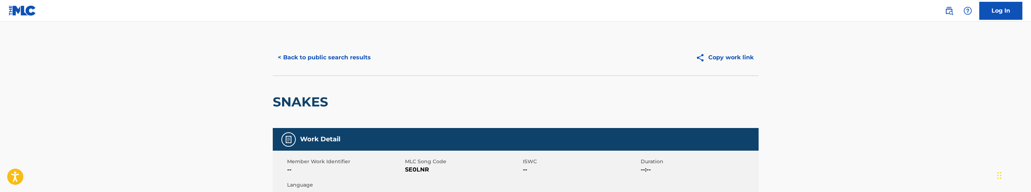  What do you see at coordinates (949, 11) in the screenshot?
I see `a: Public Search` at bounding box center [949, 11].